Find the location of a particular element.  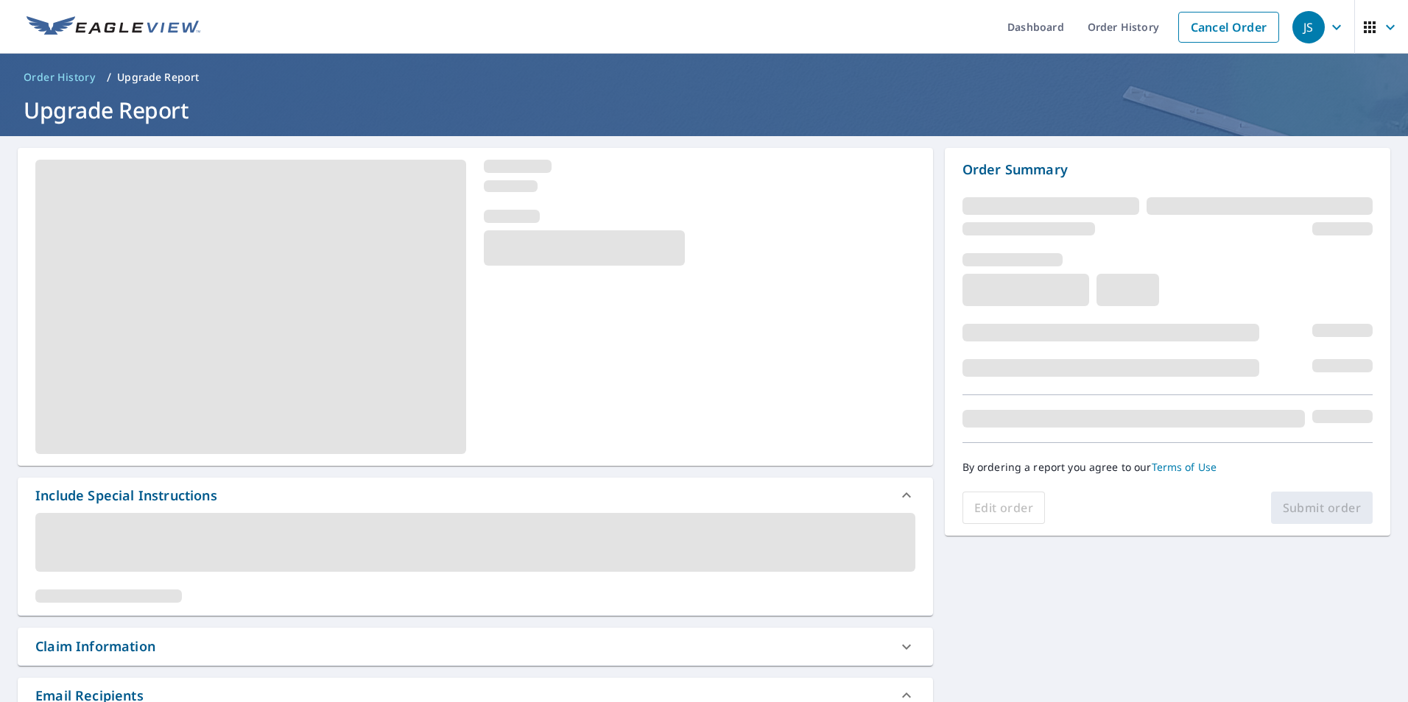

a: Order History is located at coordinates (59, 77).